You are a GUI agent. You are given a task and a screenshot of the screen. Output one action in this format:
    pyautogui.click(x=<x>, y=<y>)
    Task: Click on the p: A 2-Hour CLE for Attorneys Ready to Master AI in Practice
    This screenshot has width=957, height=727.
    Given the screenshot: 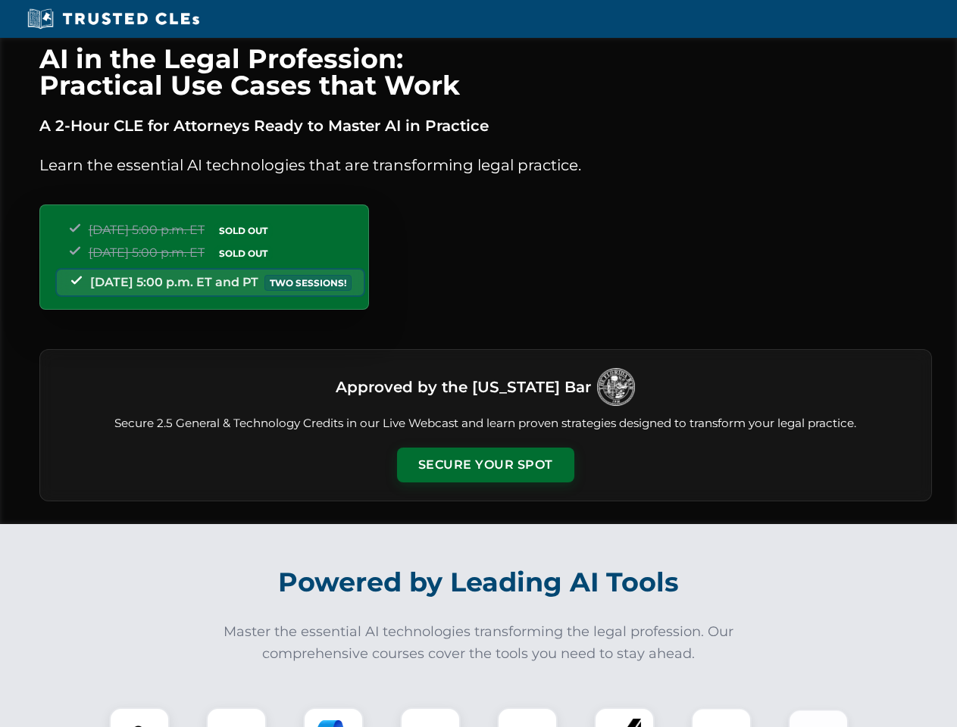 What is the action you would take?
    pyautogui.click(x=486, y=126)
    